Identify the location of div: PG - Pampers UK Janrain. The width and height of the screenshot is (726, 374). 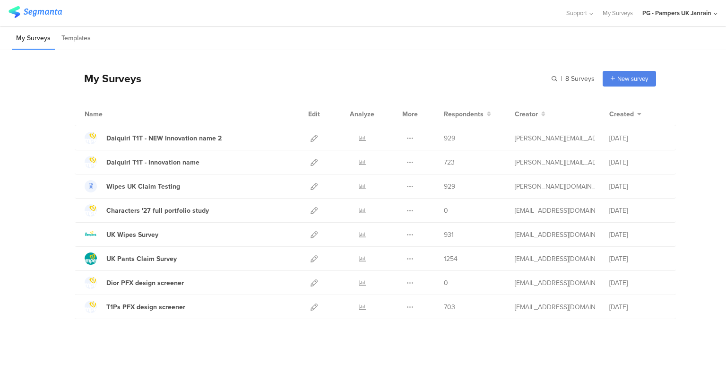
(677, 13).